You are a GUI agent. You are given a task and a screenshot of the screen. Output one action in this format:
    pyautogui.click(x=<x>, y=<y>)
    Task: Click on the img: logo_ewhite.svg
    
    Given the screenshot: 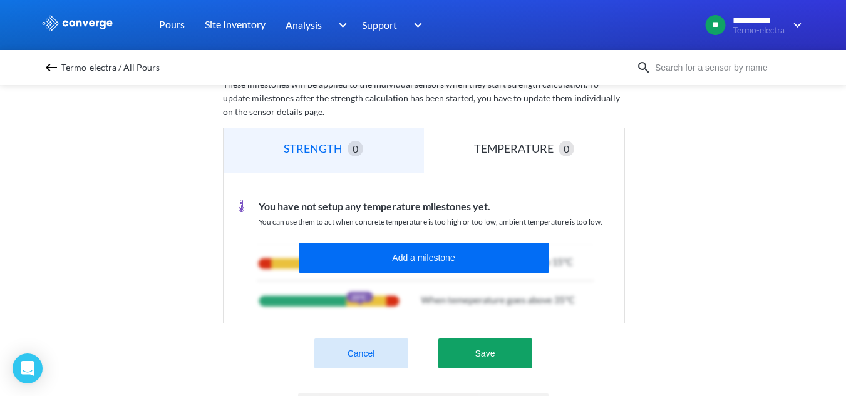 What is the action you would take?
    pyautogui.click(x=78, y=23)
    